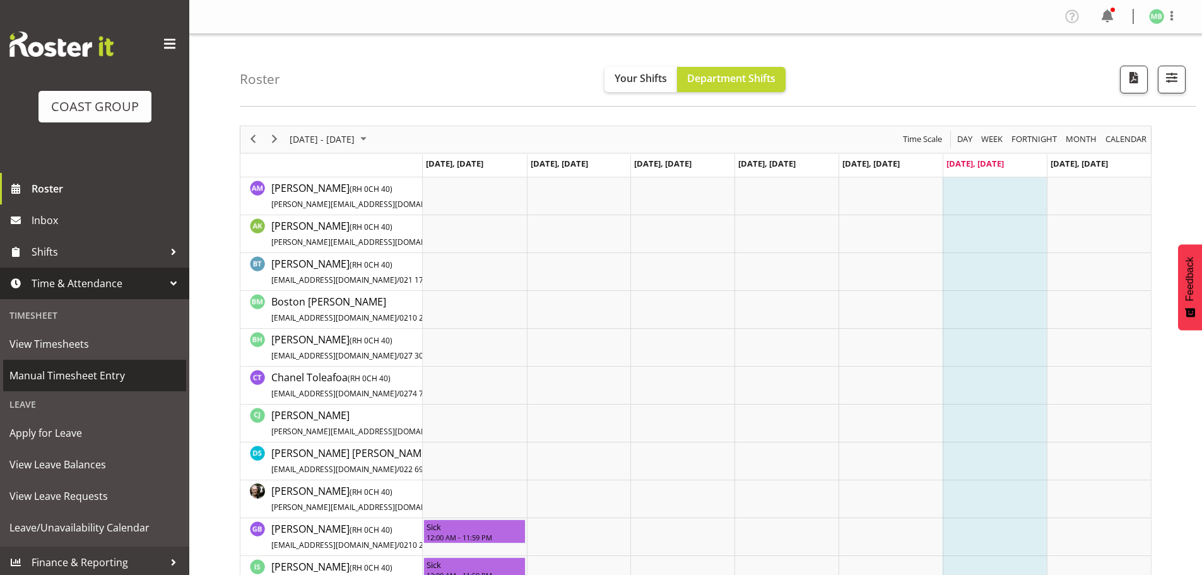 This screenshot has width=1202, height=575. What do you see at coordinates (274, 139) in the screenshot?
I see `div: next period` at bounding box center [274, 139].